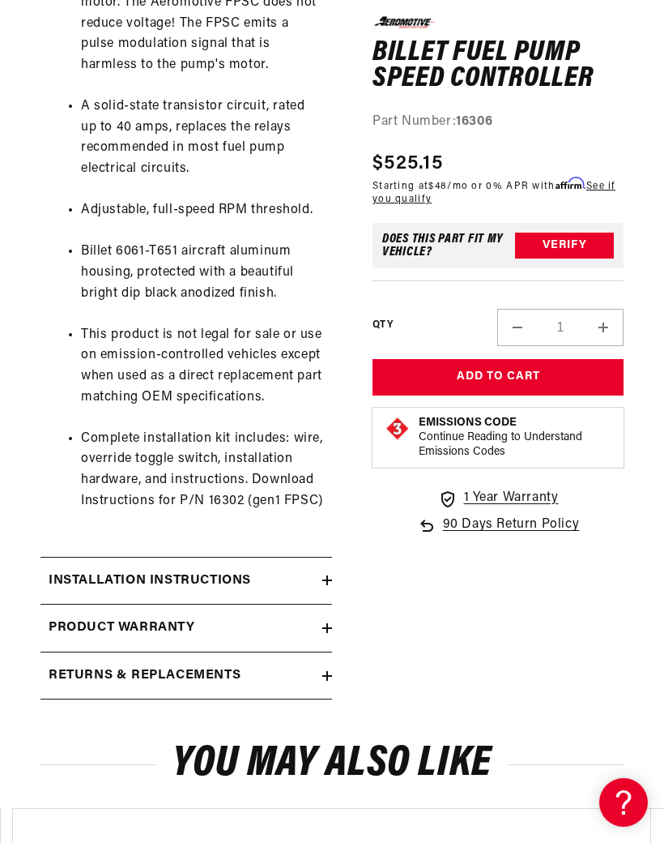 This screenshot has width=664, height=843. What do you see at coordinates (565, 246) in the screenshot?
I see `button: Verify` at bounding box center [565, 246].